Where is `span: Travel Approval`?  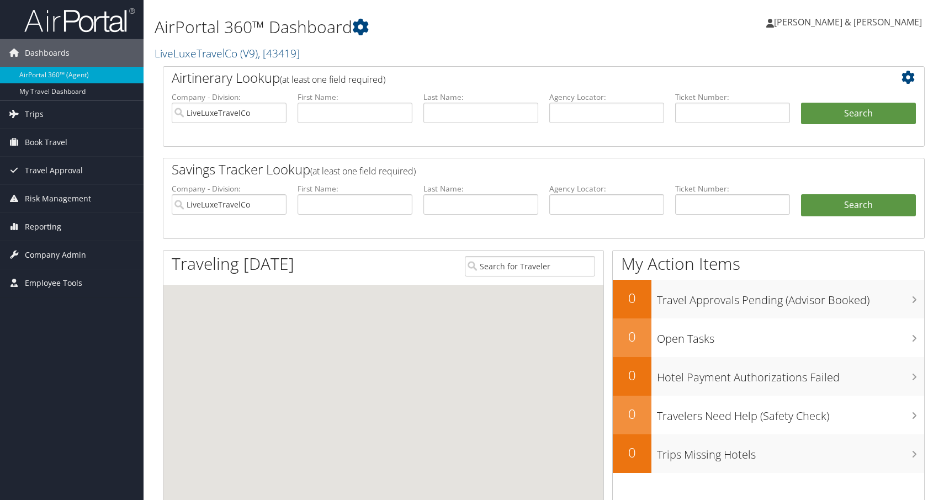
span: Travel Approval is located at coordinates (54, 171).